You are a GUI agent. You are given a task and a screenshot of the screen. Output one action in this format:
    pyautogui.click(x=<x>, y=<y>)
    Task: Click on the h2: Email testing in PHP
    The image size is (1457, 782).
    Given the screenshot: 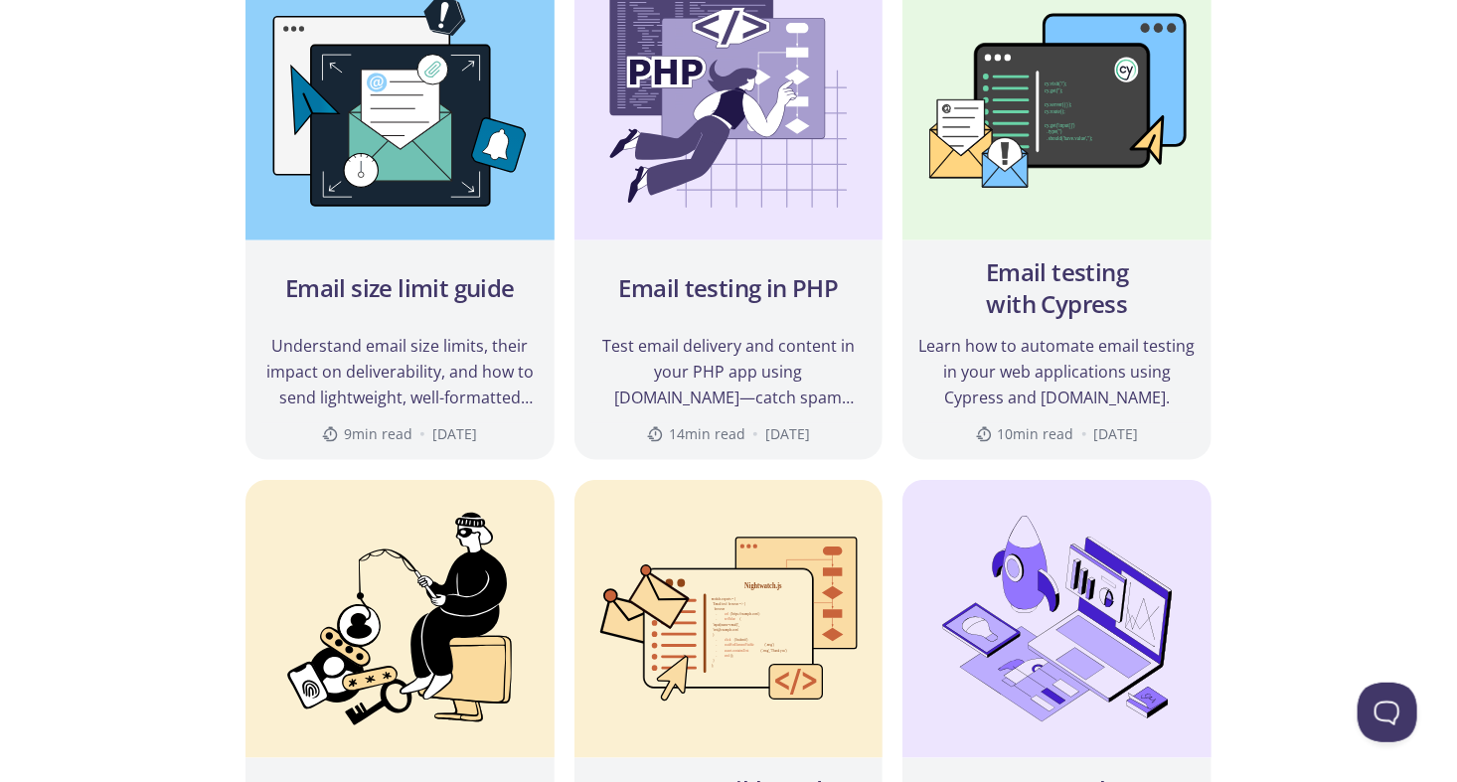 What is the action you would take?
    pyautogui.click(x=728, y=288)
    